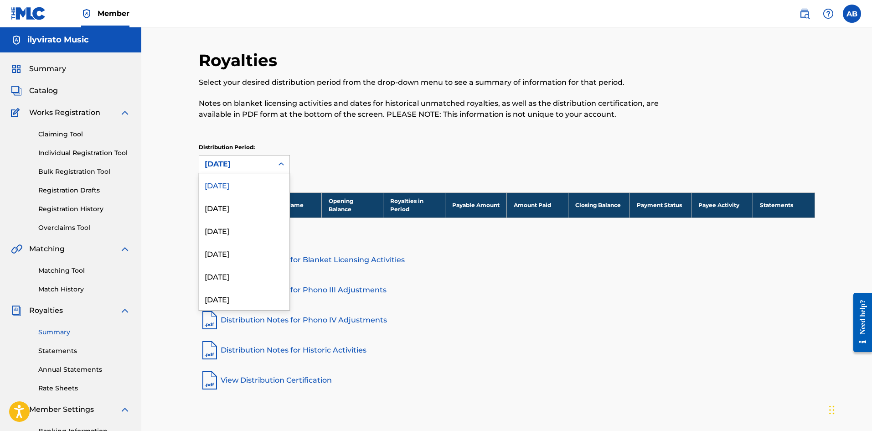 The width and height of the screenshot is (872, 431). What do you see at coordinates (805, 14) in the screenshot?
I see `img: search` at bounding box center [805, 14].